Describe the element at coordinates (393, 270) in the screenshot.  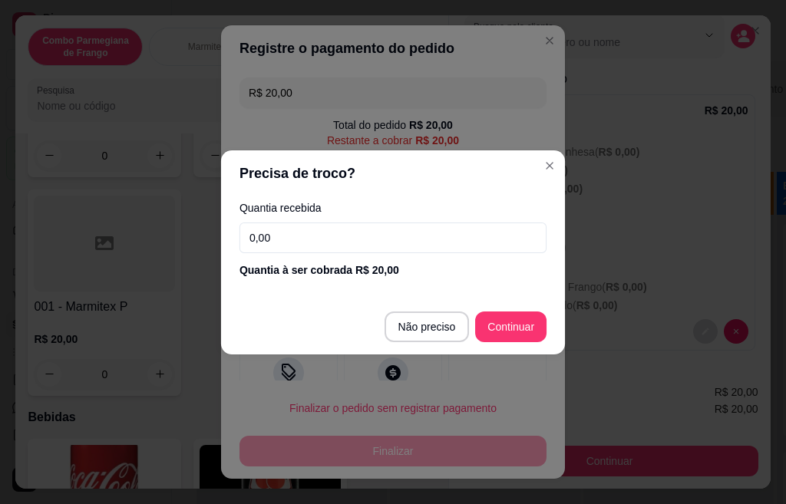
I see `div: Quantia à ser cobrada R$ 20,00` at that location.